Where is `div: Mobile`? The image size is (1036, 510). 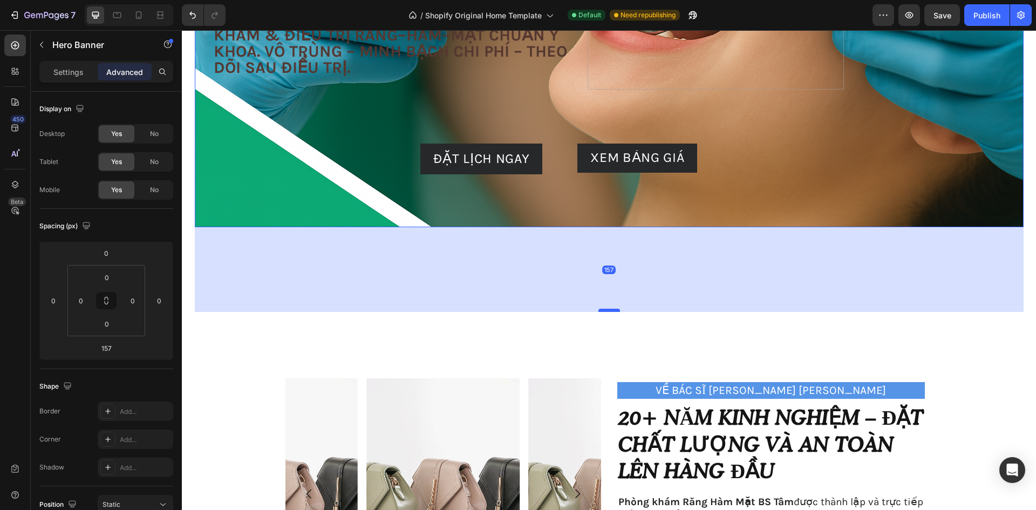
div: Mobile is located at coordinates (50, 190).